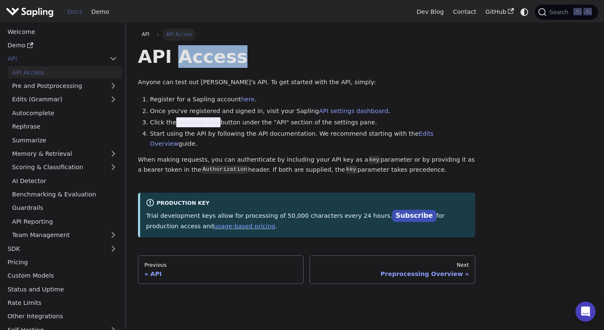 The width and height of the screenshot is (604, 330). What do you see at coordinates (306, 270) in the screenshot?
I see `nav: Docs pages` at bounding box center [306, 270].